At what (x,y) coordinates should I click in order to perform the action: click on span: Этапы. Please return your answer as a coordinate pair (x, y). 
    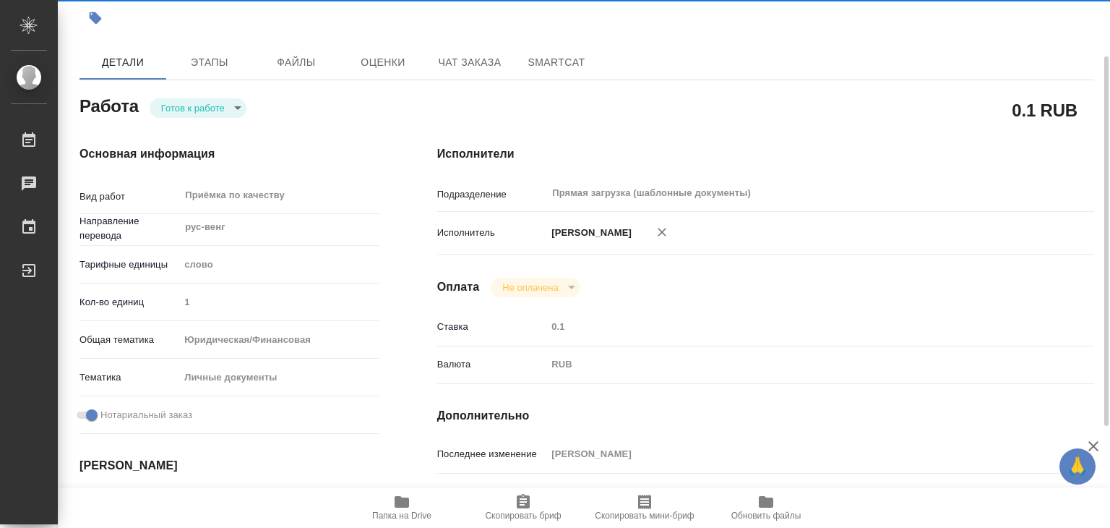
    Looking at the image, I should click on (210, 62).